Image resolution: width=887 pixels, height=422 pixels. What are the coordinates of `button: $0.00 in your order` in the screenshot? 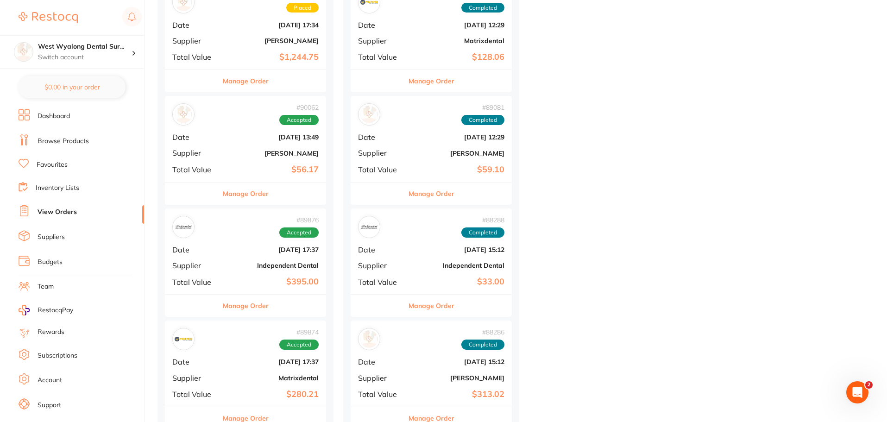 It's located at (72, 87).